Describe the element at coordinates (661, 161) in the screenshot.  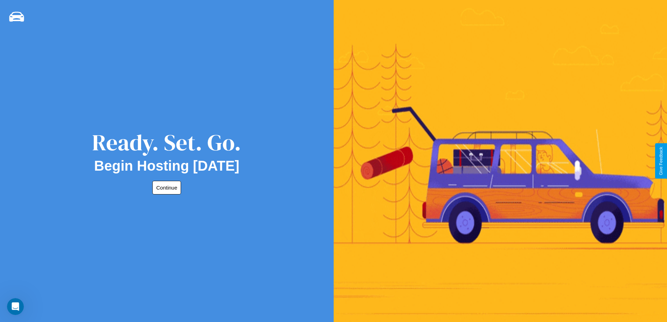
I see `div: Give Feedback` at that location.